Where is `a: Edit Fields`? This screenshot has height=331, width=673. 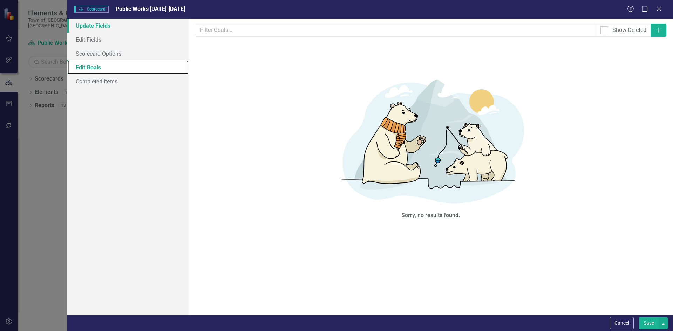
a: Edit Fields is located at coordinates (128, 40).